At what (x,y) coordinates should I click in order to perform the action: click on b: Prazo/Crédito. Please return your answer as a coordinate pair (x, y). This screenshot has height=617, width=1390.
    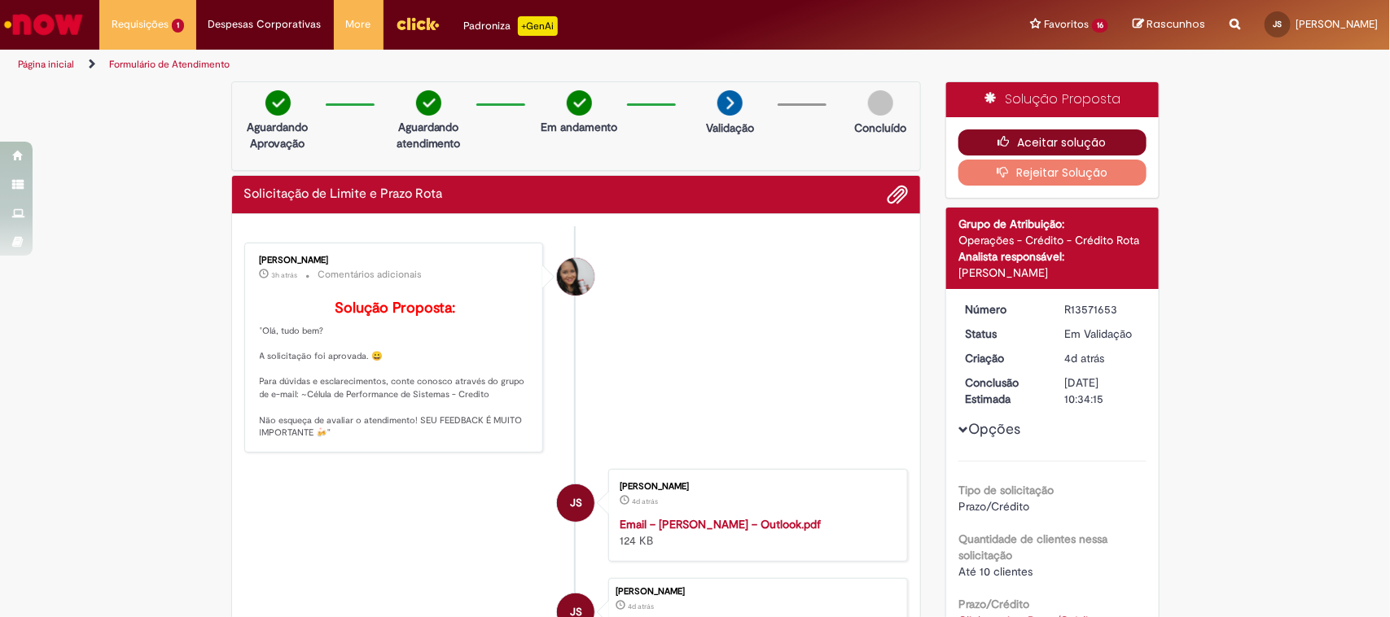
    Looking at the image, I should click on (993, 604).